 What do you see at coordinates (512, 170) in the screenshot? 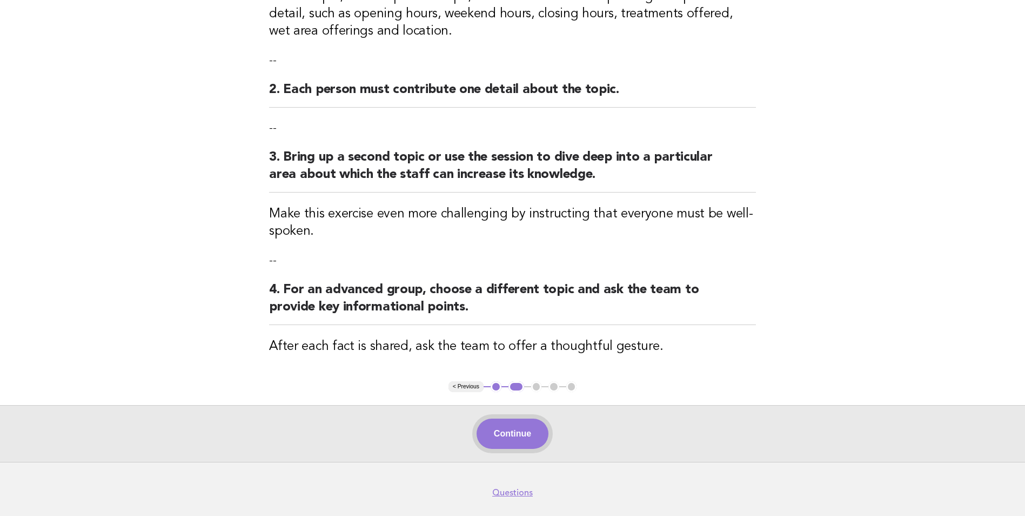
I see `h2: 3. Bring up a second topic or use the session to dive deep into a particular area about which the...` at bounding box center [512, 170].